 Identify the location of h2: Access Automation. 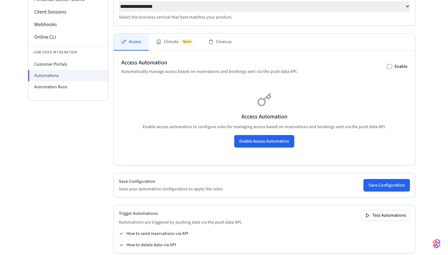
(209, 63).